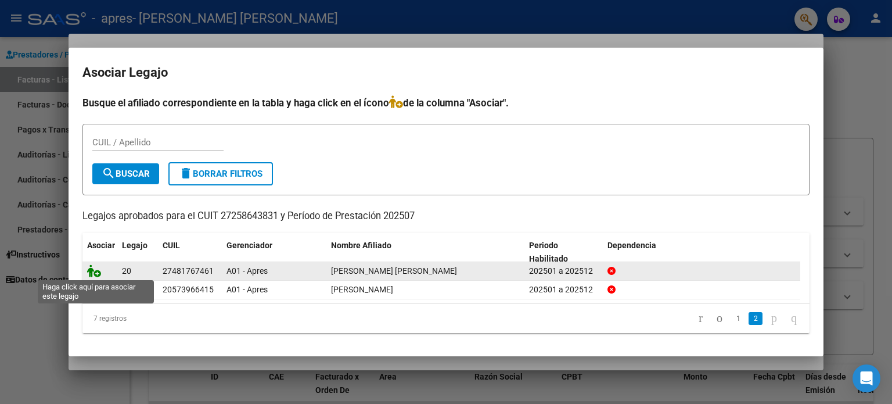 The height and width of the screenshot is (404, 892). What do you see at coordinates (125, 174) in the screenshot?
I see `span: Buscar` at bounding box center [125, 174].